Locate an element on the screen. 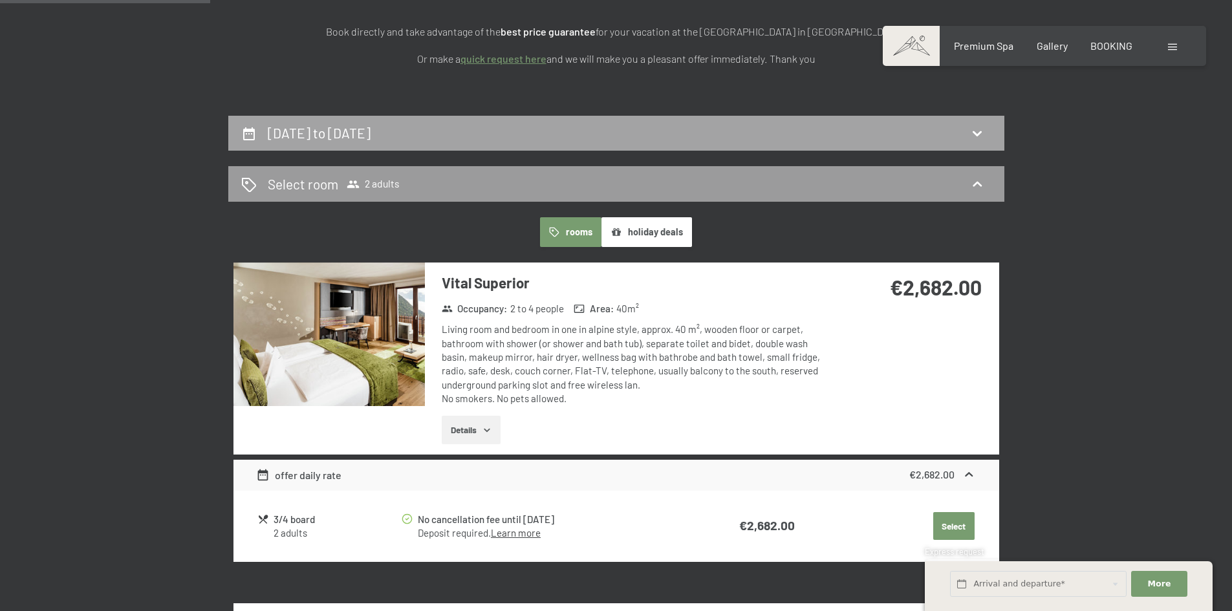 The height and width of the screenshot is (611, 1232). button: rooms is located at coordinates (570, 232).